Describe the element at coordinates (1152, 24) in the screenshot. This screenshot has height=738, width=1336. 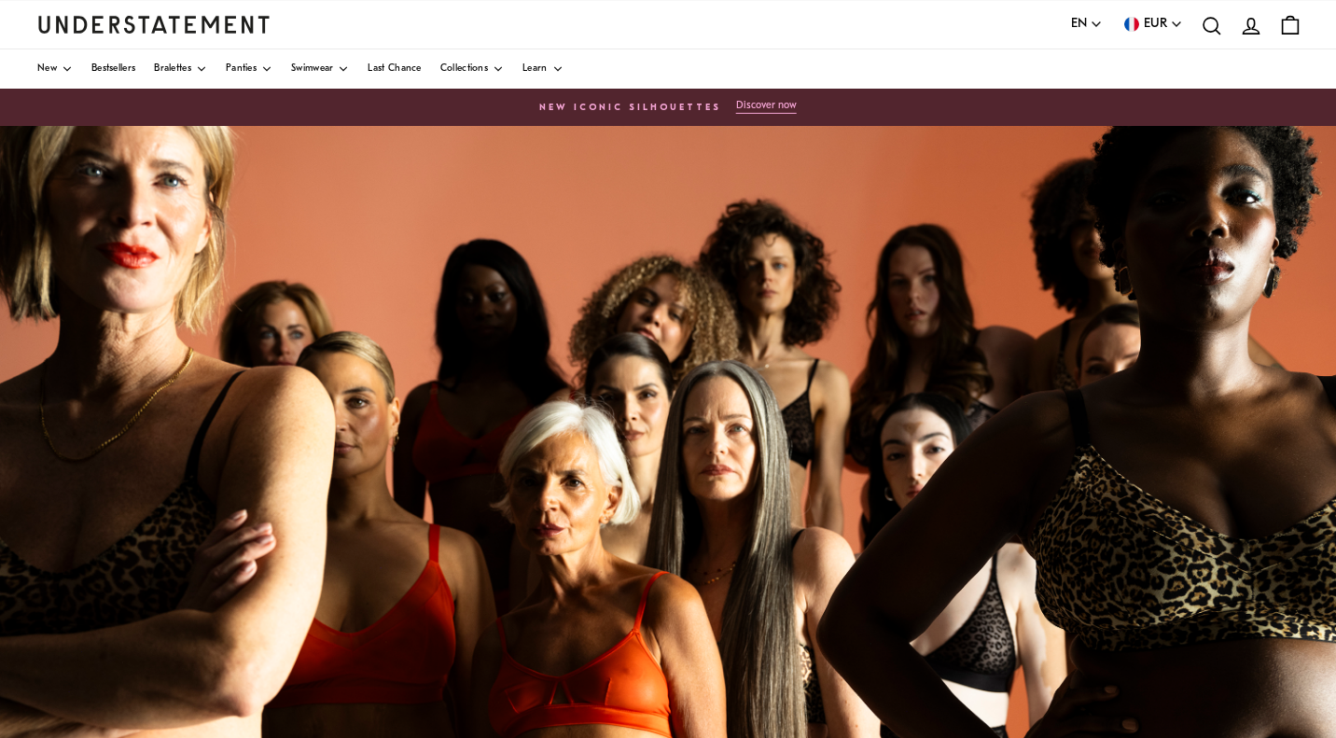
I see `button: EUR` at that location.